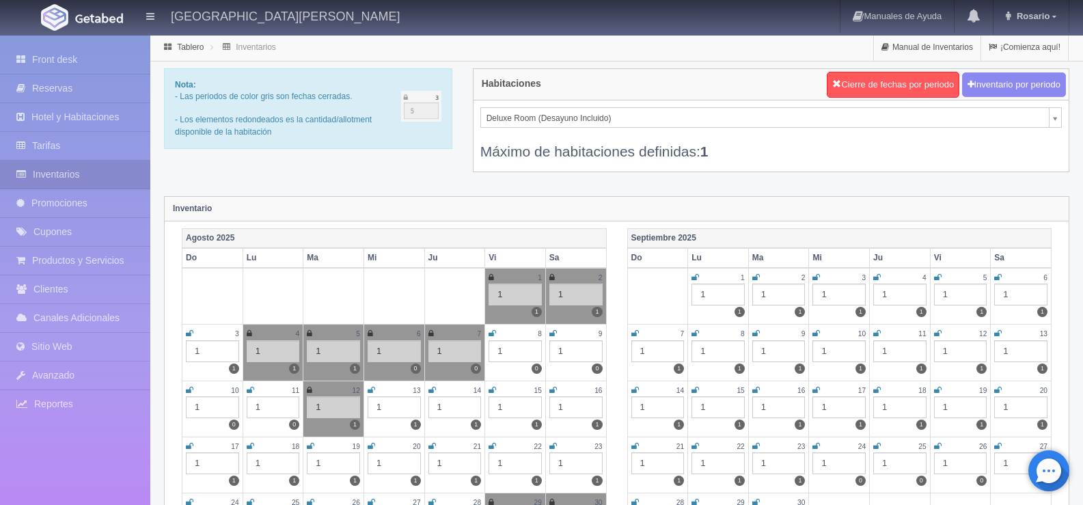  I want to click on small: 20, so click(1043, 390).